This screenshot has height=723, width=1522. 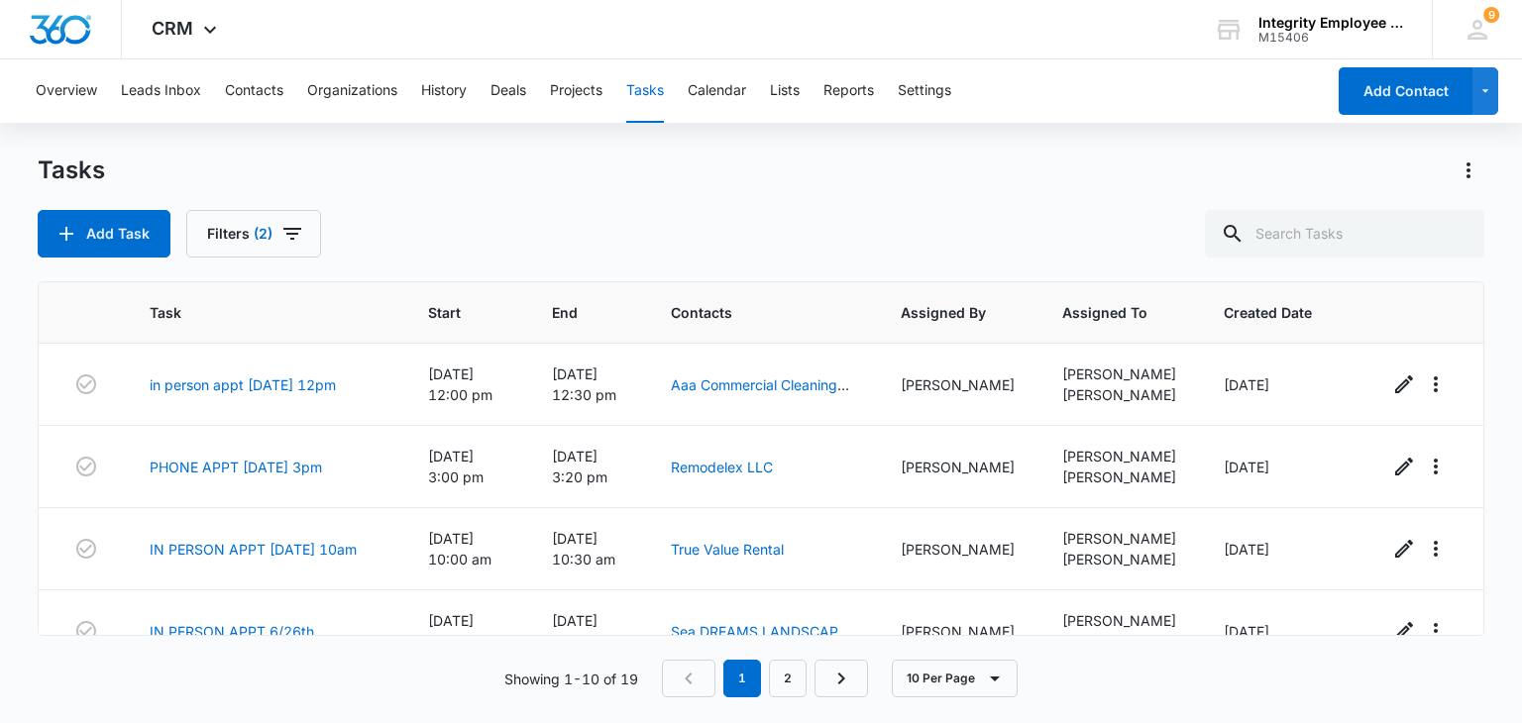 What do you see at coordinates (263, 234) in the screenshot?
I see `span: (2)` at bounding box center [263, 234].